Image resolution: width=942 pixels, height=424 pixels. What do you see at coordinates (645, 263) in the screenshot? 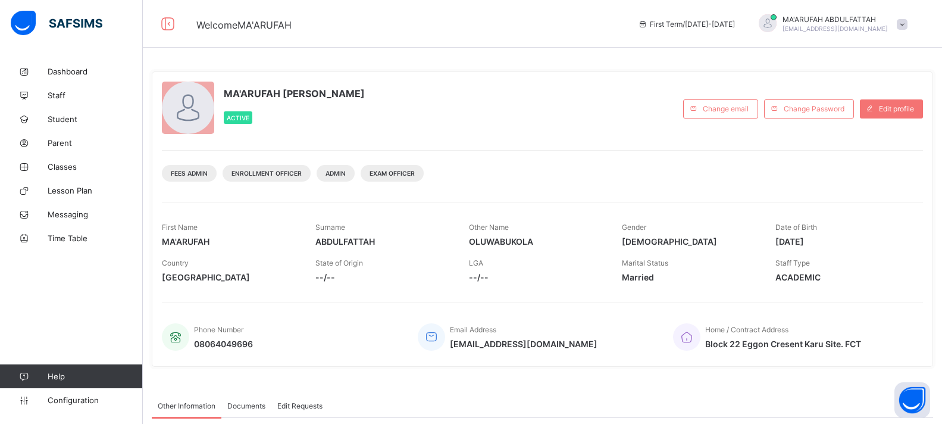
I see `span: Marital Status` at bounding box center [645, 263].